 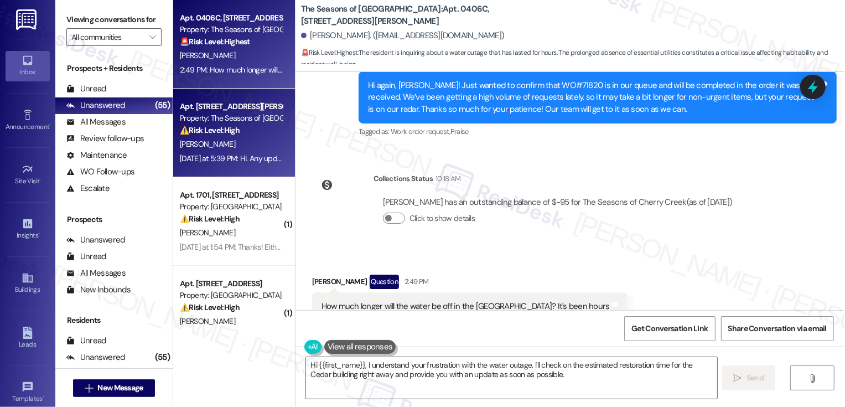 I want to click on div: 10:18 AM, so click(x=447, y=178).